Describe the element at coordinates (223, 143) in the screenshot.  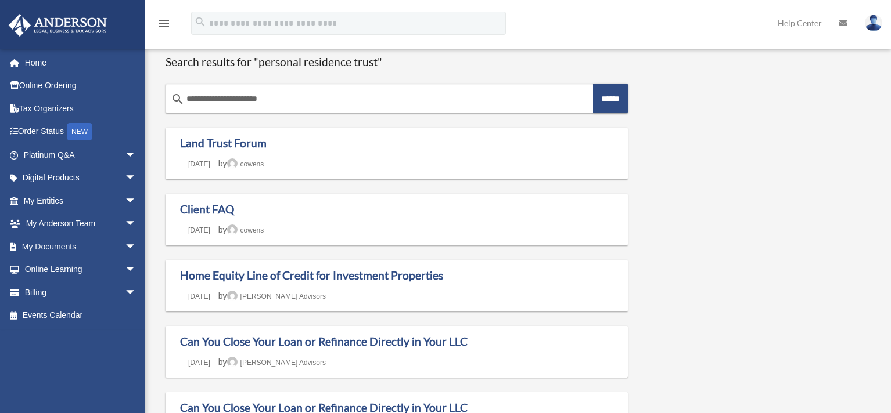
I see `a: Land Trust Forum` at that location.